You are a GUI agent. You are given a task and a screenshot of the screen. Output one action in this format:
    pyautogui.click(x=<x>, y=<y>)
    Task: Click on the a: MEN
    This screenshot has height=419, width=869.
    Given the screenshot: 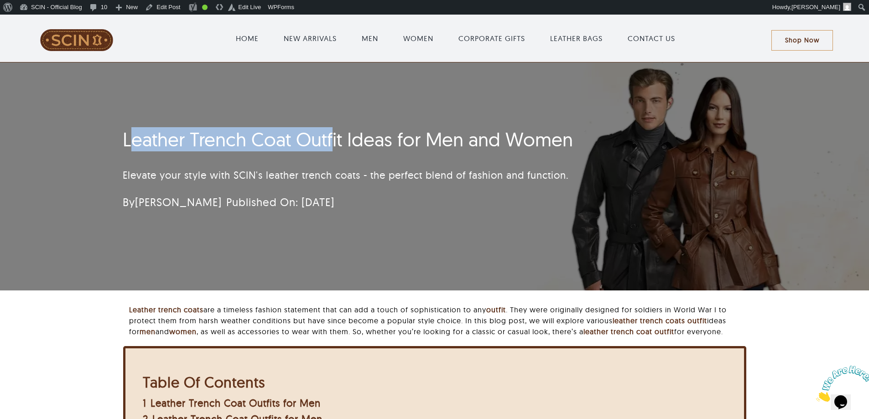 What is the action you would take?
    pyautogui.click(x=370, y=38)
    